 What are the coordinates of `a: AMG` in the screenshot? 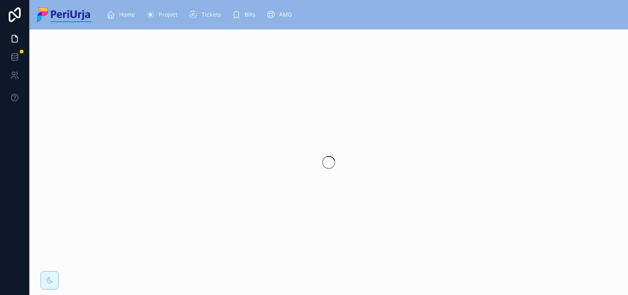 It's located at (281, 15).